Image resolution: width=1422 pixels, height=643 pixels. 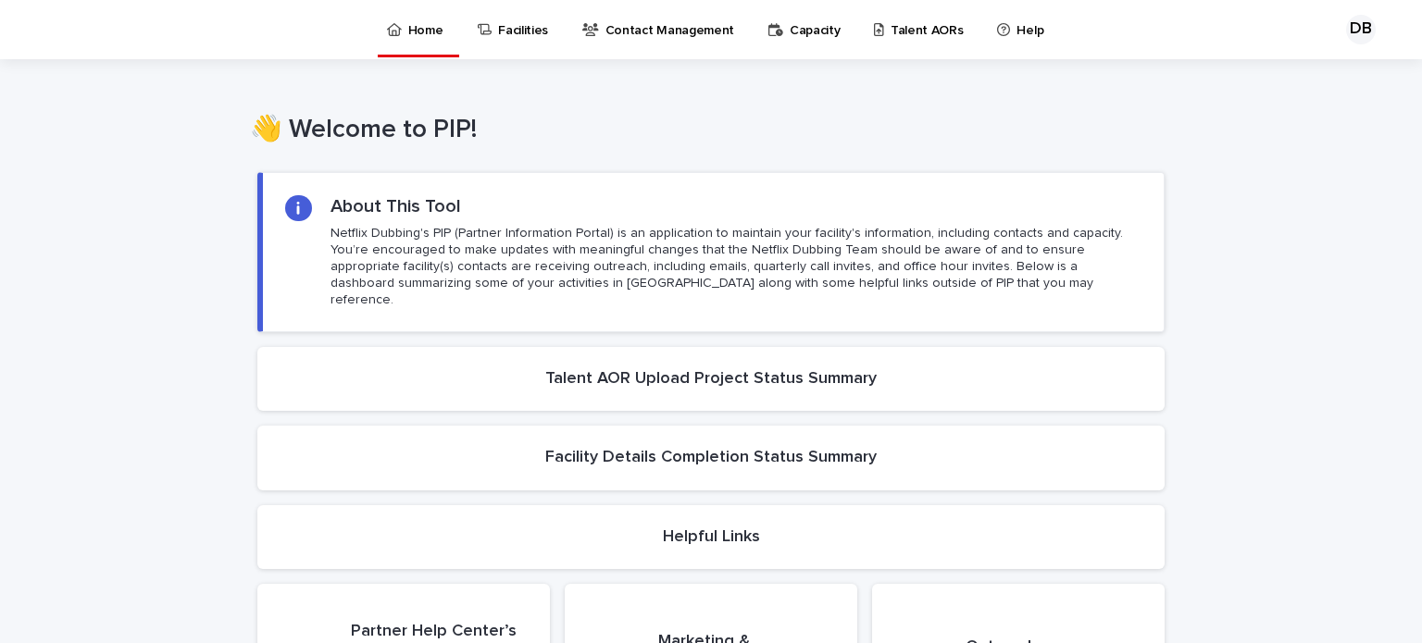 What do you see at coordinates (704, 131) in the screenshot?
I see `h1: 👋 Welcome to PIP!` at bounding box center [704, 131].